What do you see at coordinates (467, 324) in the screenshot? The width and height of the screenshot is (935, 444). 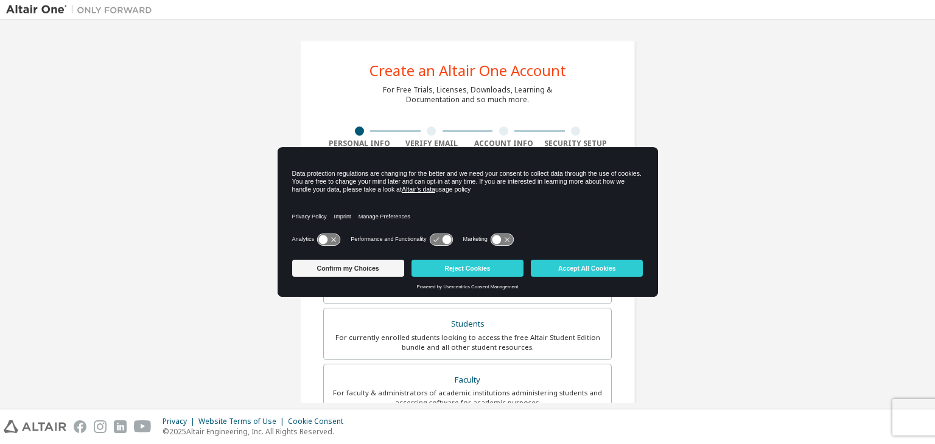 I see `div: Students` at bounding box center [467, 324].